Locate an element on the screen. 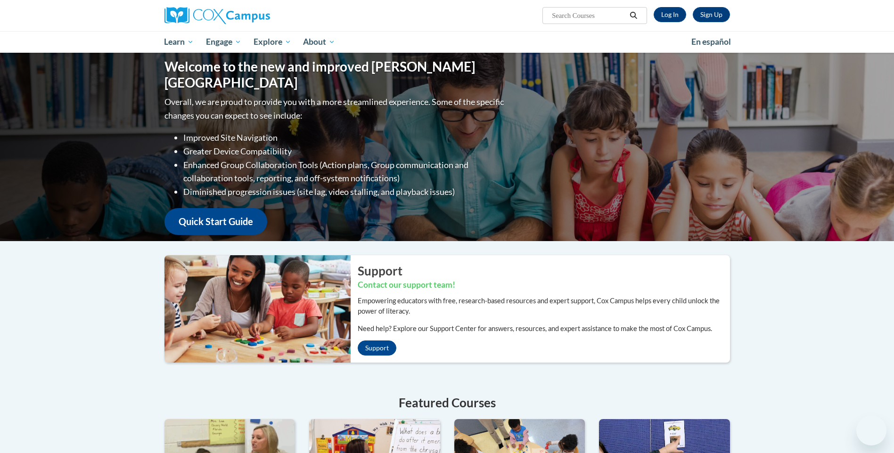 This screenshot has width=894, height=453. button: Search is located at coordinates (633, 16).